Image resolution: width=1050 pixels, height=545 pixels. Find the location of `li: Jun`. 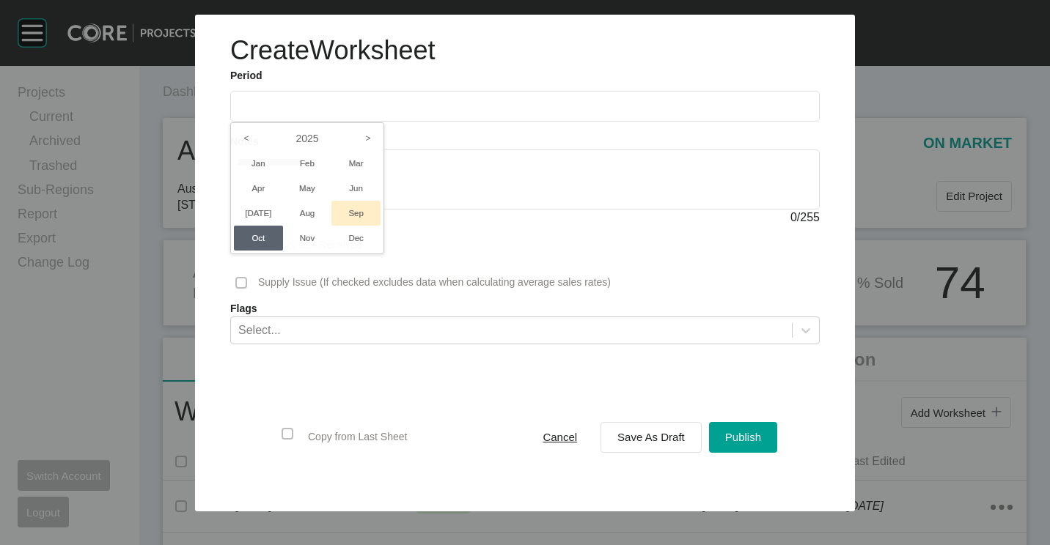

li: Jun is located at coordinates (356, 188).